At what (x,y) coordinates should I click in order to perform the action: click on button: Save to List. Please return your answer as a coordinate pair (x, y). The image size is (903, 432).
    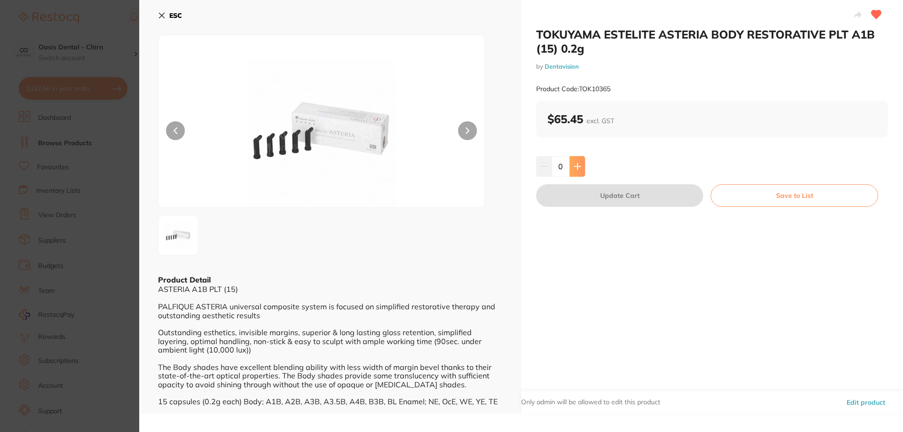
    Looking at the image, I should click on (794, 196).